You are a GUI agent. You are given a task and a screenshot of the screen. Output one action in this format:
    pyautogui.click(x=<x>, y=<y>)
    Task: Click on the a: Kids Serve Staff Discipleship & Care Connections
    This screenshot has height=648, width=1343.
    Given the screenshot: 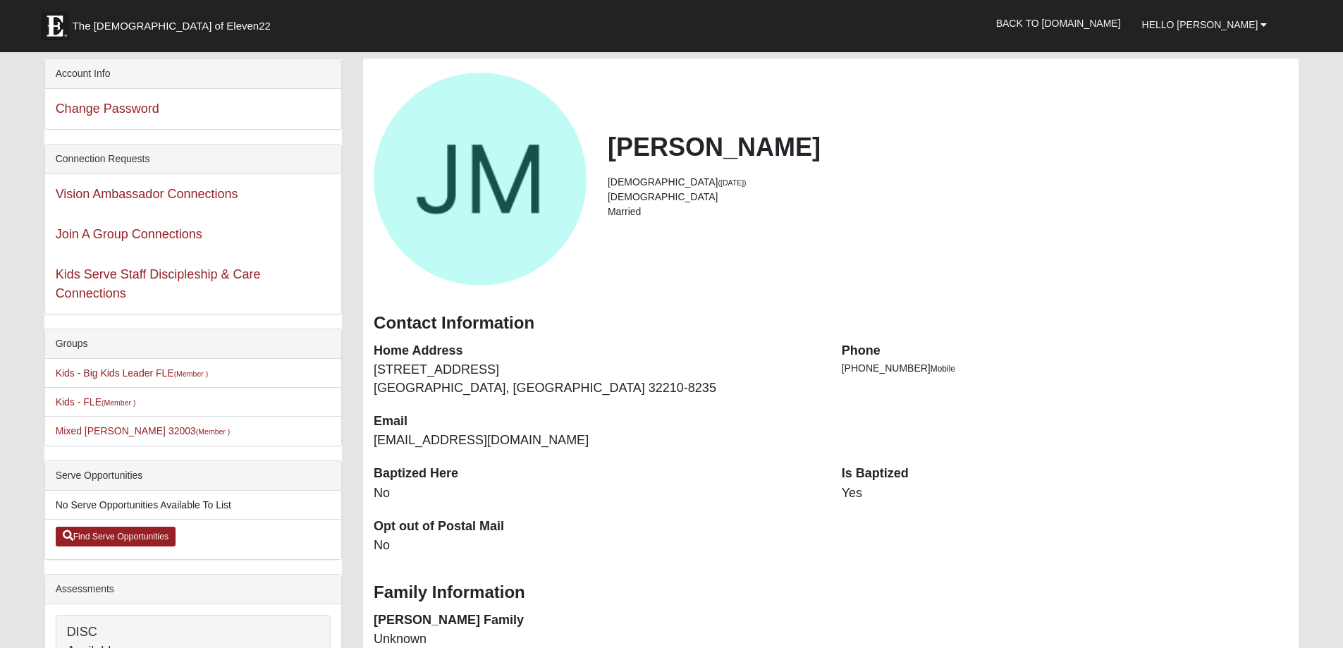 What is the action you would take?
    pyautogui.click(x=158, y=283)
    